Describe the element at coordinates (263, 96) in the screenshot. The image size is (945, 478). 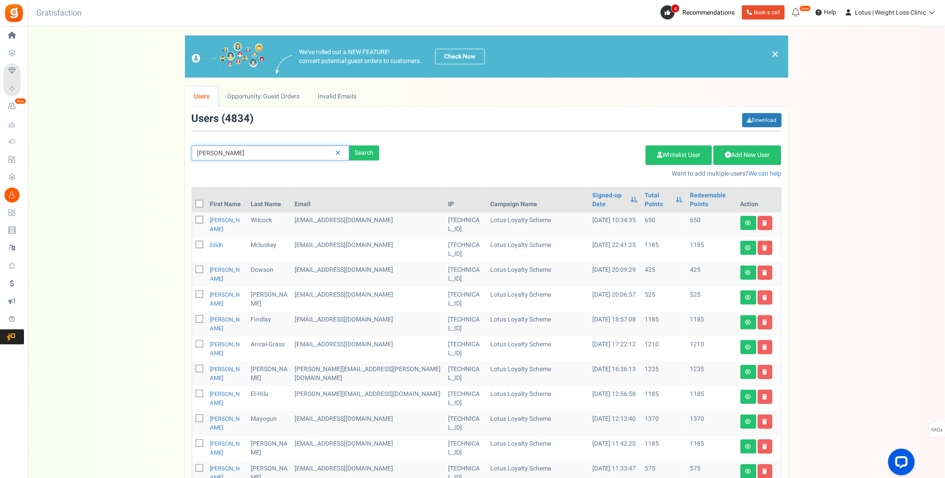
I see `a: Opportunity: Guest Orders` at that location.